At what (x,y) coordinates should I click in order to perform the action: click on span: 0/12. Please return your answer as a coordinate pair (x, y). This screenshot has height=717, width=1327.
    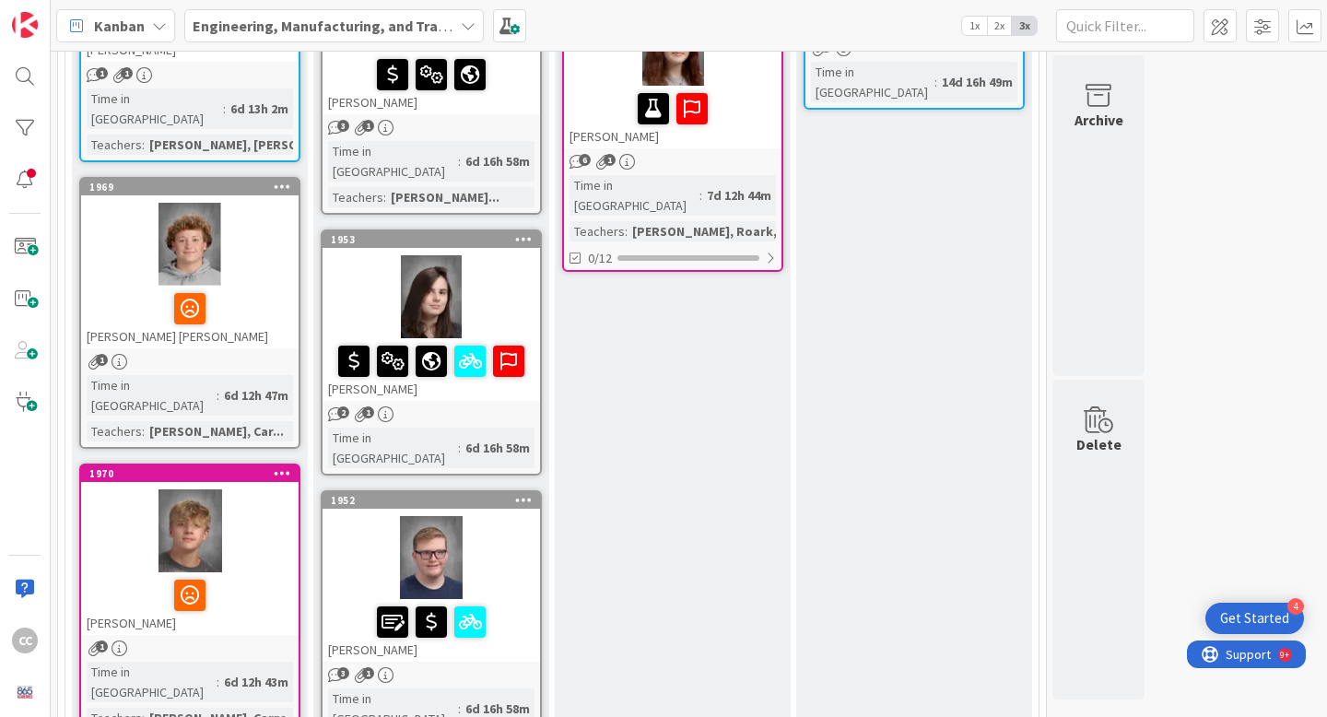
    Looking at the image, I should click on (600, 258).